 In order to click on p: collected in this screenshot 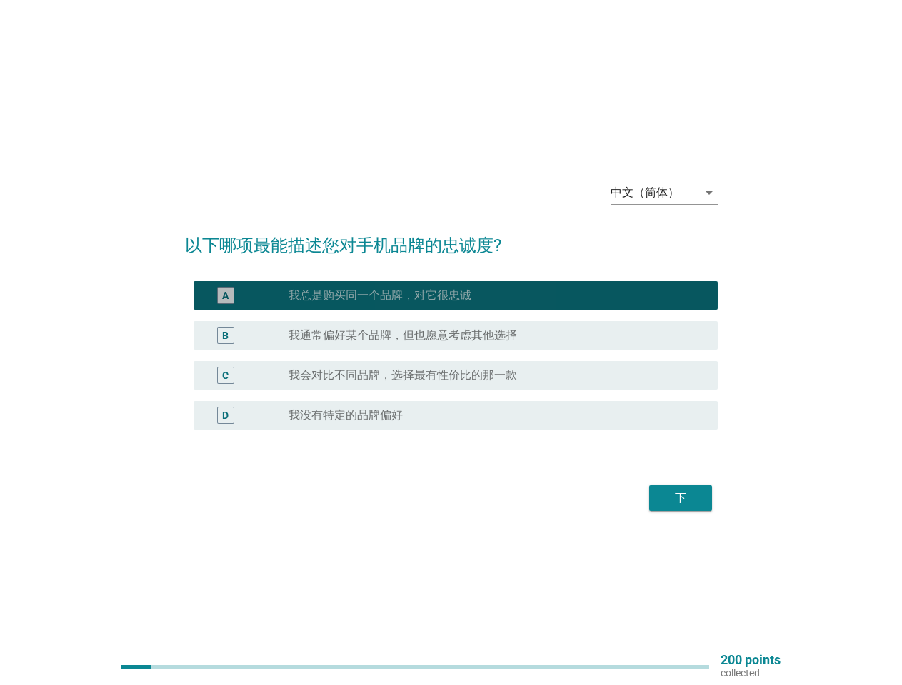, I will do `click(750, 673)`.